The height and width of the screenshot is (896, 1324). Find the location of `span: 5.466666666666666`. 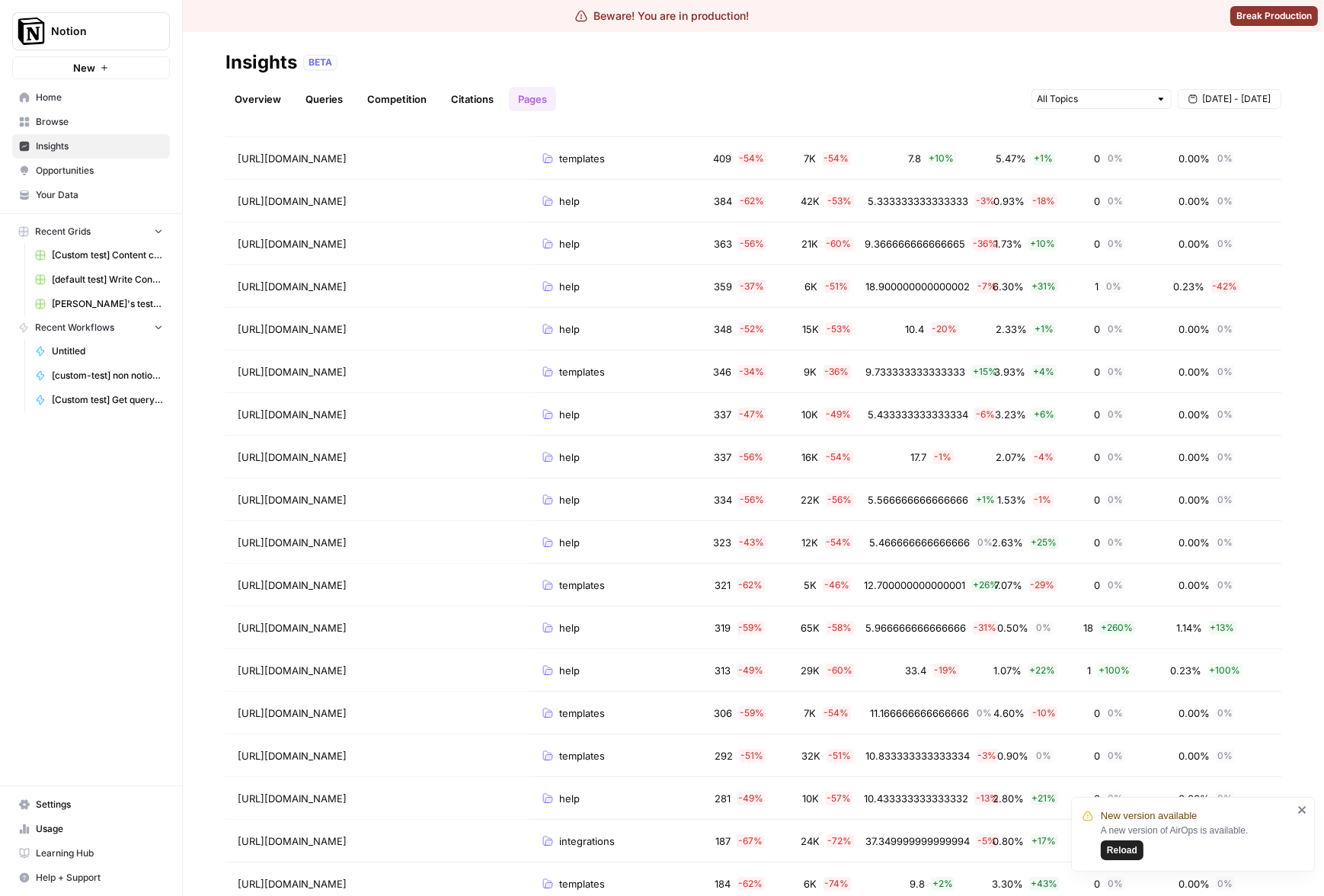

span: 5.466666666666666 is located at coordinates (920, 542).